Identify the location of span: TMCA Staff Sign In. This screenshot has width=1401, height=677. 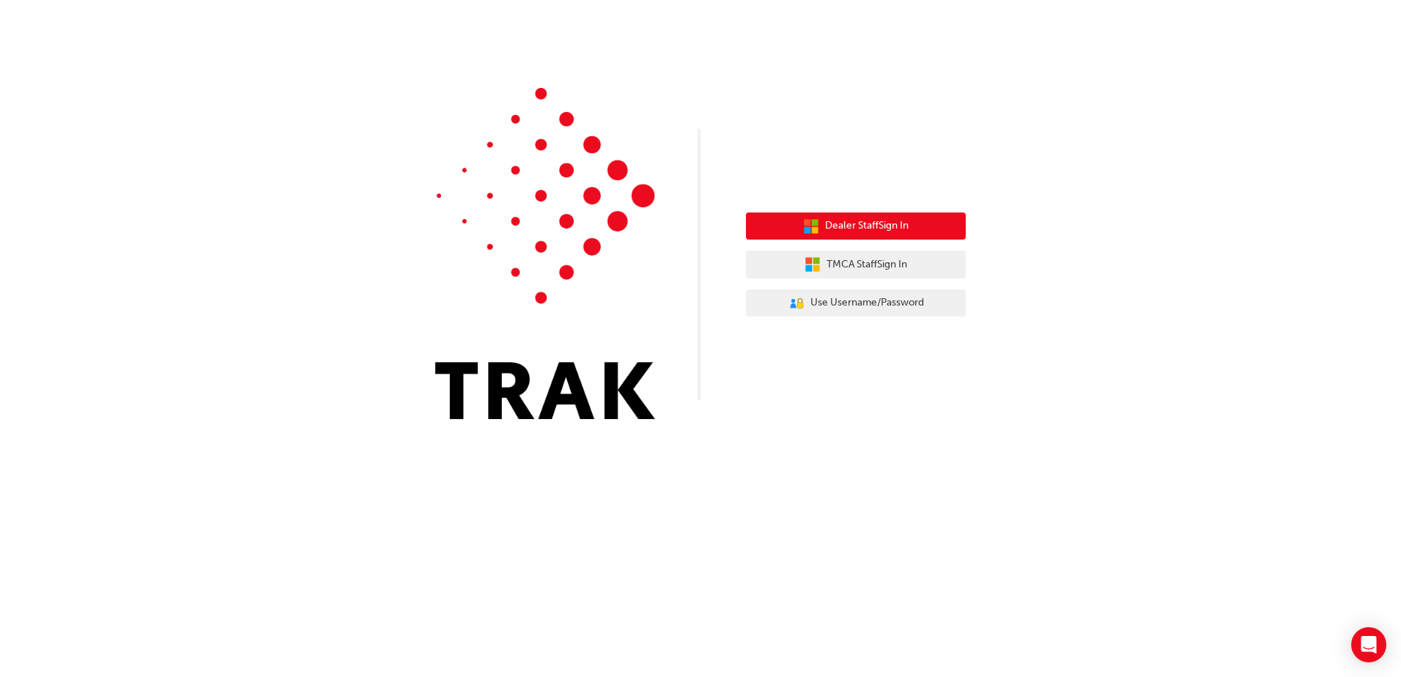
(867, 265).